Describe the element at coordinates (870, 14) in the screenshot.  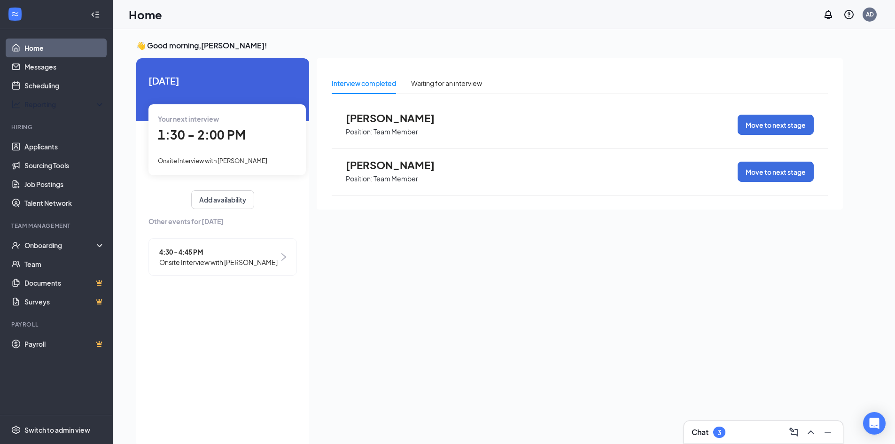
I see `div: AD` at that location.